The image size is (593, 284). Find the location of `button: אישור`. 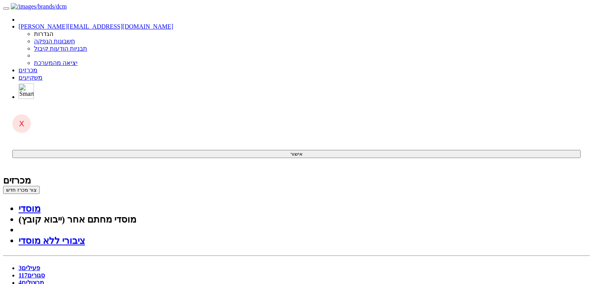

button: אישור is located at coordinates (296, 154).